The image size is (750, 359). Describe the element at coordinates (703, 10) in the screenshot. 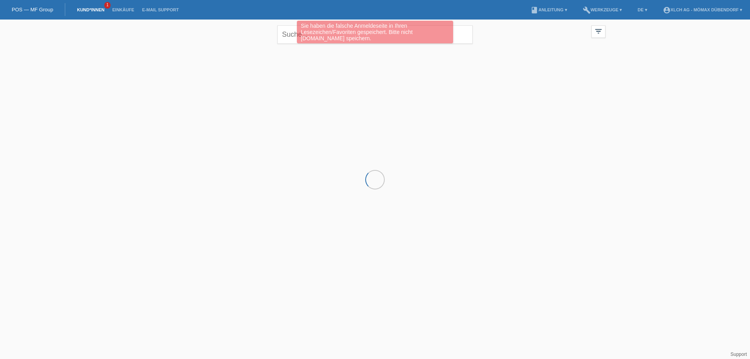

I see `a: account_circleXLCH AG - Mömax Dübendorf ▾` at that location.